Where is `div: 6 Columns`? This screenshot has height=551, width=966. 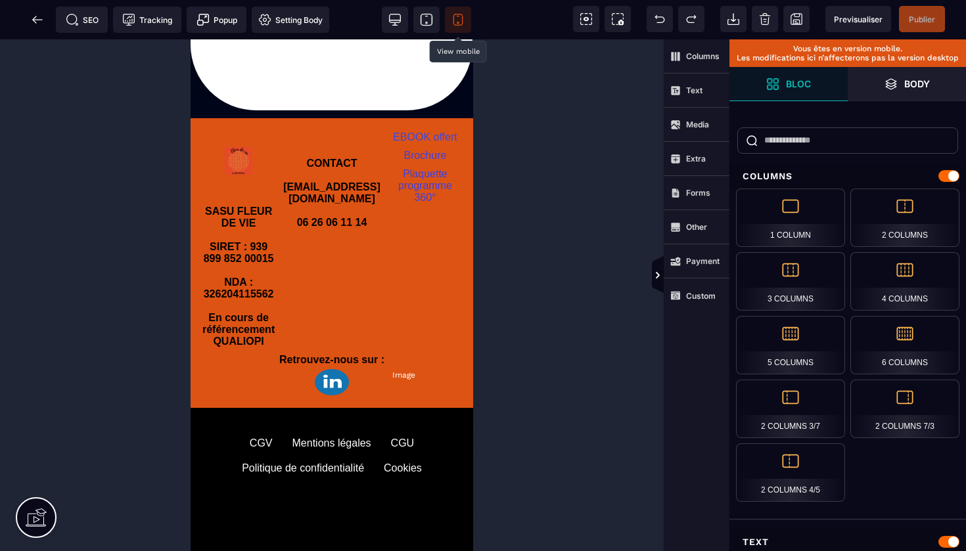
div: 6 Columns is located at coordinates (905, 345).